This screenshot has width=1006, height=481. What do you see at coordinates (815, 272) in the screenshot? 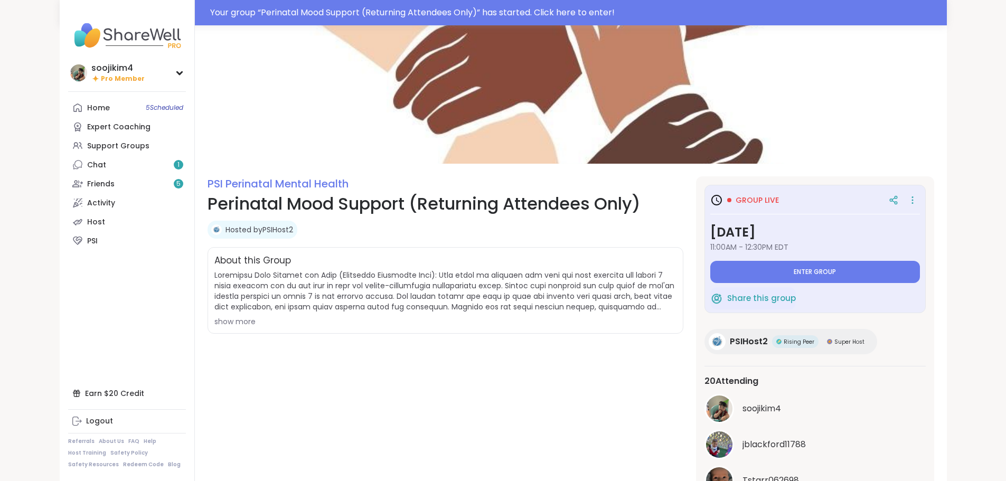
I see `button: Enter group` at bounding box center [815, 272].